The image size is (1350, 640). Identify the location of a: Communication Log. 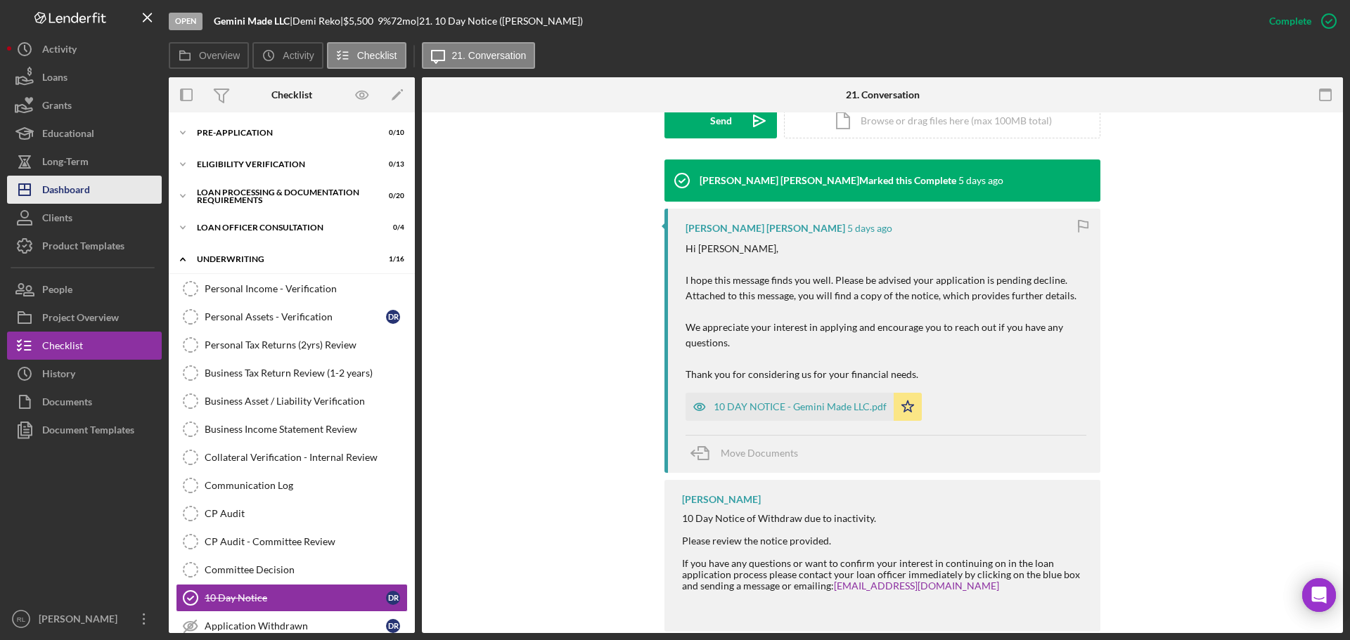
(292, 486).